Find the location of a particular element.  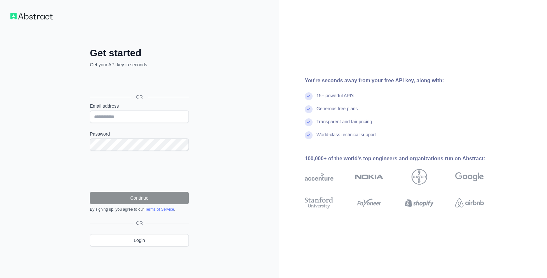

div: By signing up, you agree to our . is located at coordinates (139, 210).